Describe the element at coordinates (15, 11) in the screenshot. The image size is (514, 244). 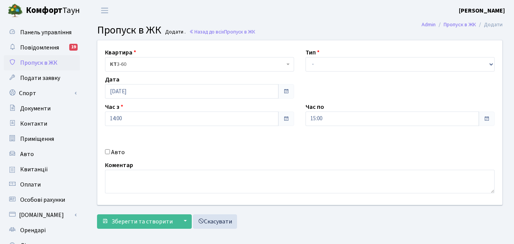
I see `img: logo.png` at that location.